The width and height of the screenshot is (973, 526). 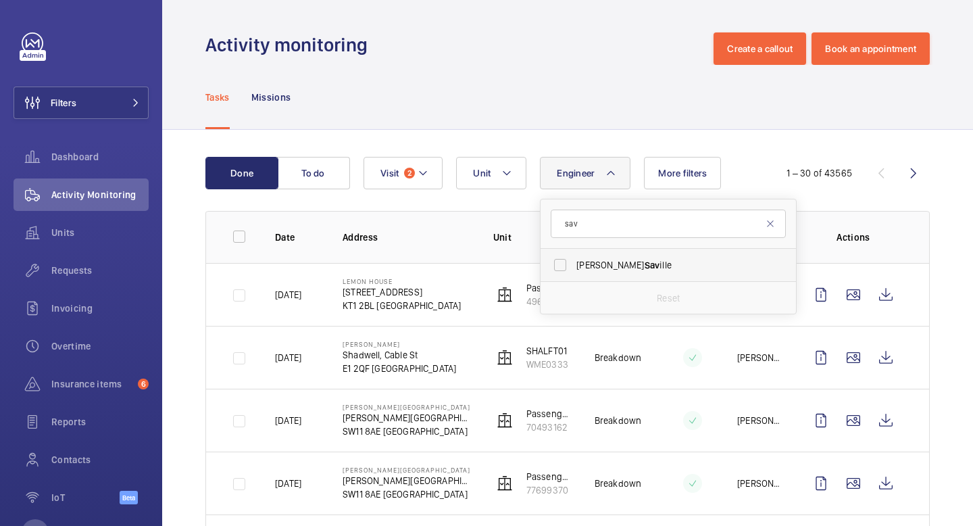 I want to click on p: Tasks, so click(x=218, y=97).